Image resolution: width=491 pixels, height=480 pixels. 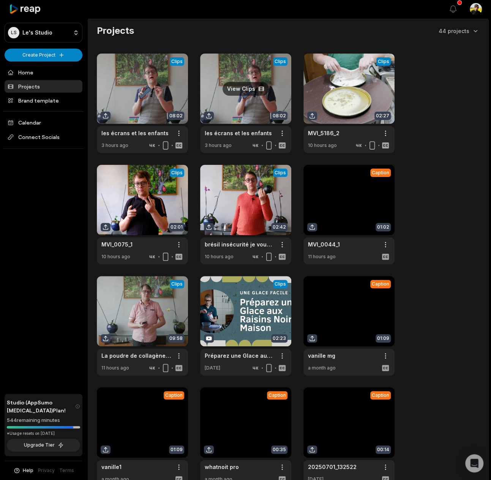 I want to click on a: Privacy, so click(x=46, y=470).